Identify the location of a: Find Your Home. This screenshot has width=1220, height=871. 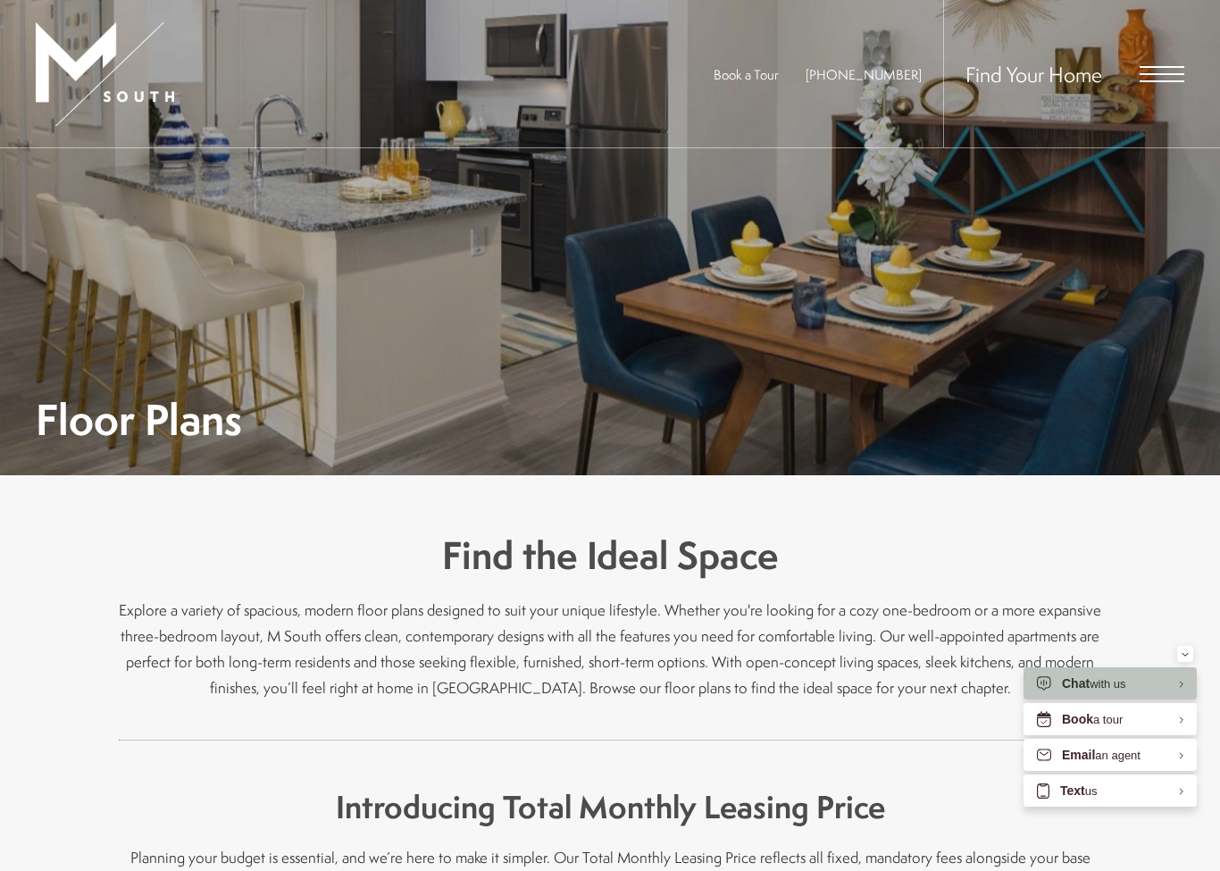
(1034, 74).